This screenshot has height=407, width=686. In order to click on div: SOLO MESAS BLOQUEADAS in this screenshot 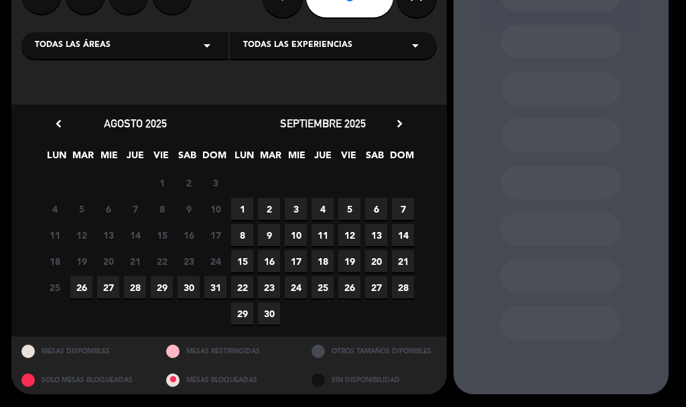, I will do `click(84, 379)`.